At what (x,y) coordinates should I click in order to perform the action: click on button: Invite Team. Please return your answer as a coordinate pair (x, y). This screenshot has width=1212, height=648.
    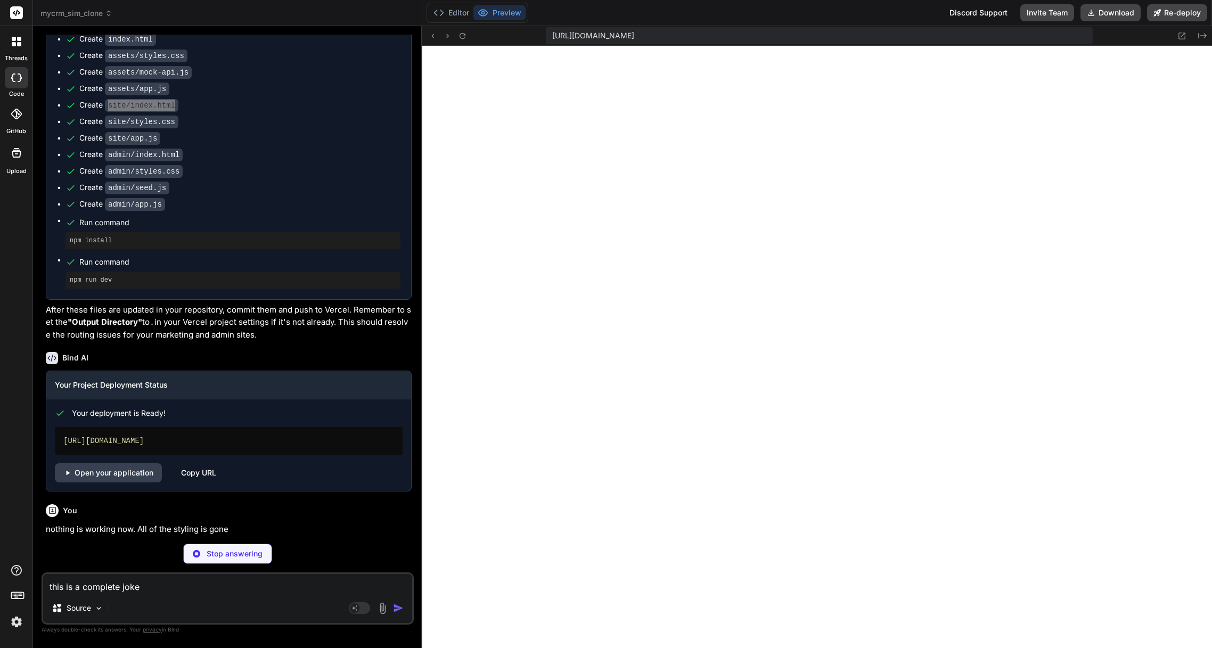
    Looking at the image, I should click on (1047, 13).